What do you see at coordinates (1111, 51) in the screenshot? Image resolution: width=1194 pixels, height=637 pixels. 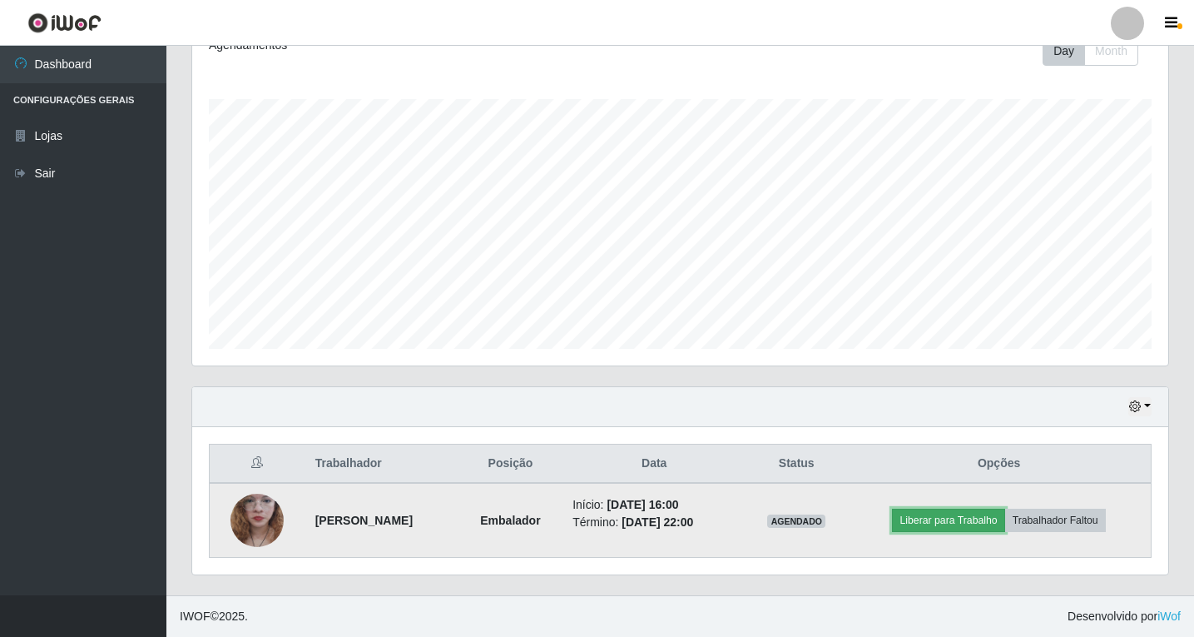 I see `button: Month` at bounding box center [1111, 51].